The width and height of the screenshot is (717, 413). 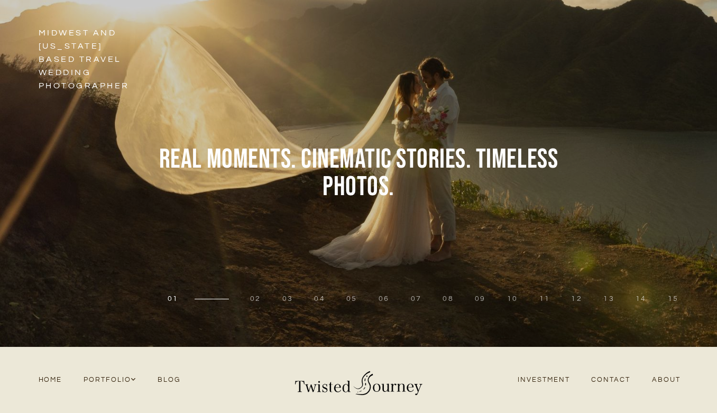 What do you see at coordinates (543, 380) in the screenshot?
I see `a: Investment` at bounding box center [543, 380].